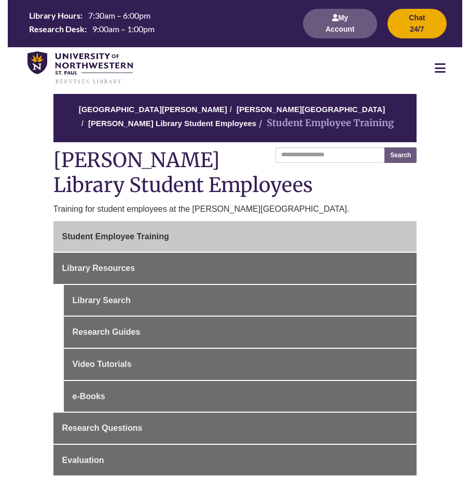  I want to click on th: Research Desk:, so click(57, 29).